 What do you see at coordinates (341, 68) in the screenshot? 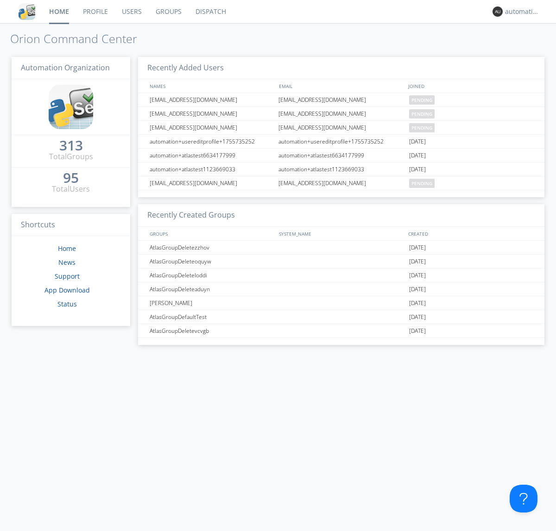
I see `h3: Recently Added Users` at bounding box center [341, 68].